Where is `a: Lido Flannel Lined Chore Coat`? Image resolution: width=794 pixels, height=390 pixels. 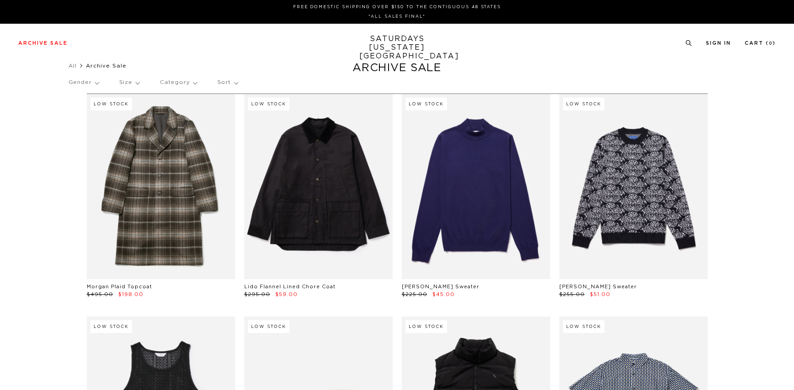 a: Lido Flannel Lined Chore Coat is located at coordinates (290, 287).